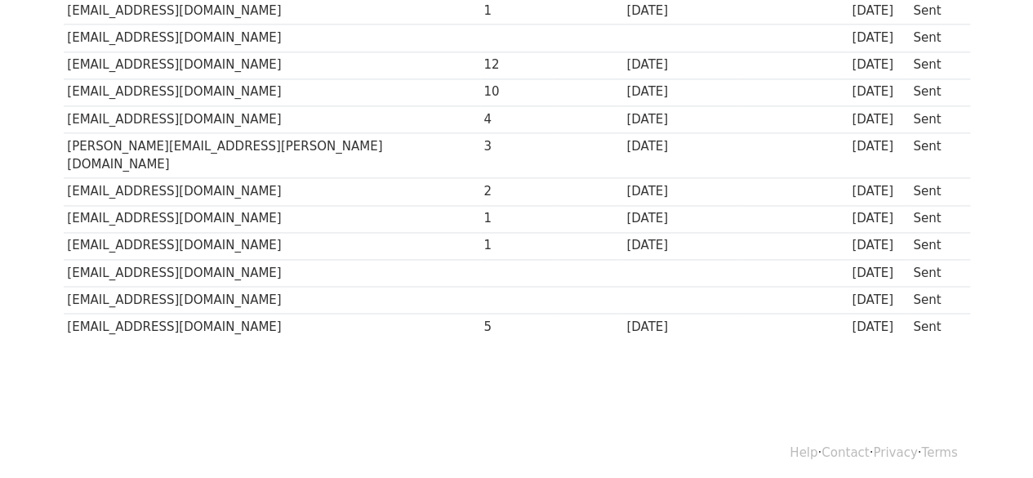  What do you see at coordinates (516, 146) in the screenshot?
I see `div: 3` at bounding box center [516, 146].